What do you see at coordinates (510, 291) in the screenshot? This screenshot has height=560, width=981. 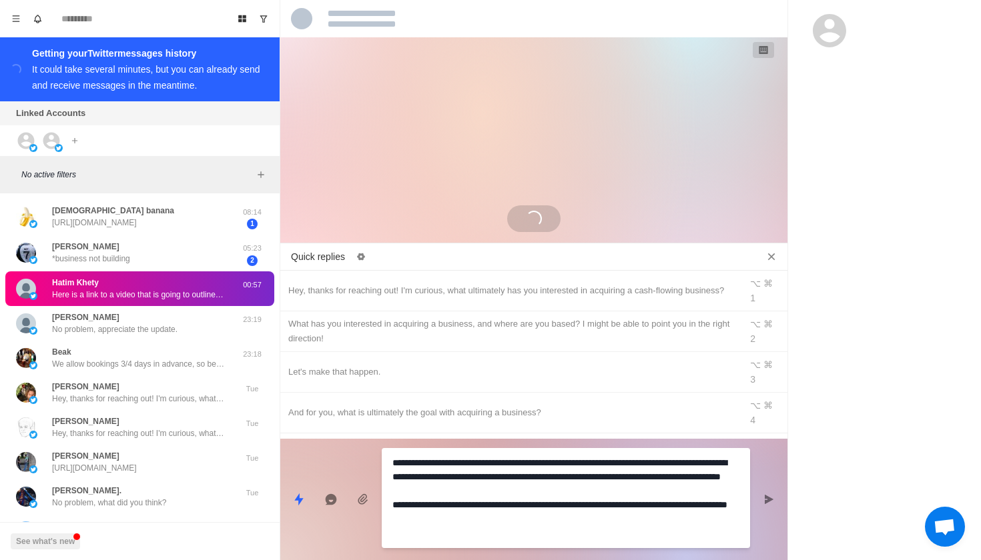 I see `div: Hey, thanks for reaching out! I'm curious, what ultimately has you interested in acquiring a cash...` at bounding box center [510, 291].